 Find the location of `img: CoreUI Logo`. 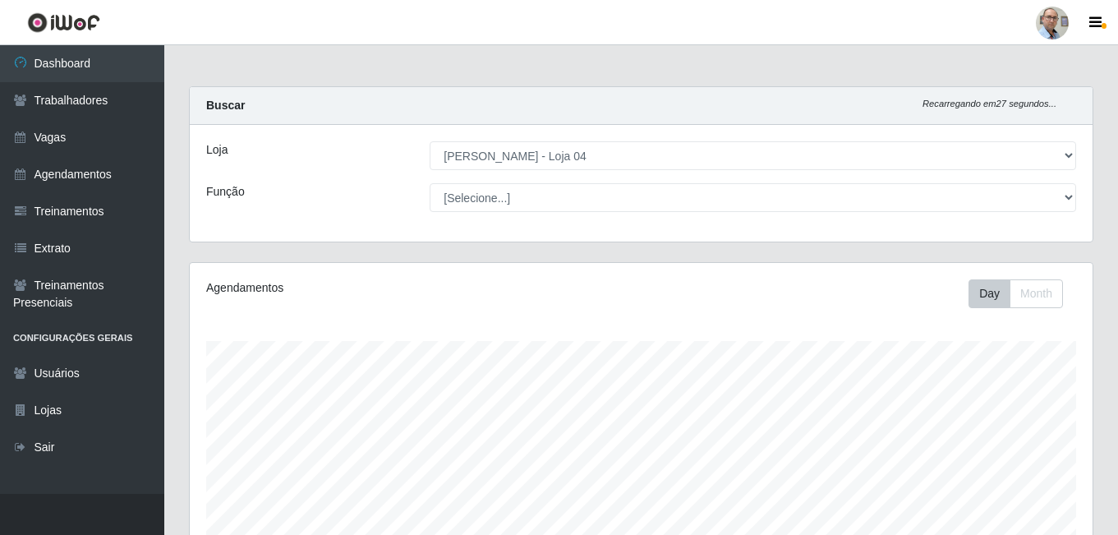

img: CoreUI Logo is located at coordinates (63, 22).